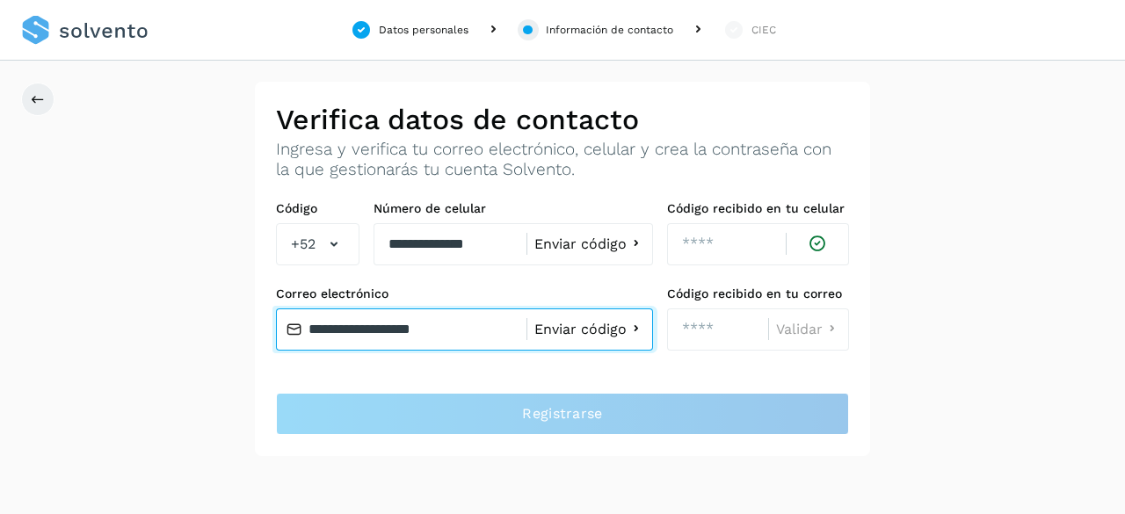  What do you see at coordinates (764, 30) in the screenshot?
I see `div: CIEC` at bounding box center [764, 30].